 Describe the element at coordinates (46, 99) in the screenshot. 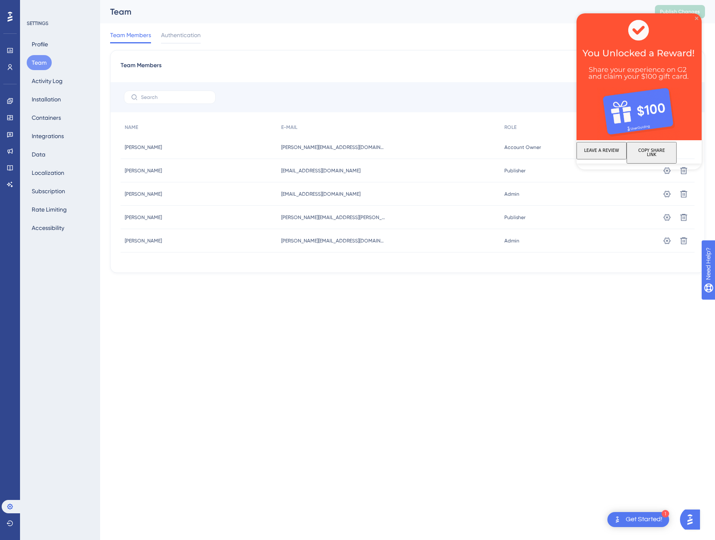

I see `button: Installation` at that location.